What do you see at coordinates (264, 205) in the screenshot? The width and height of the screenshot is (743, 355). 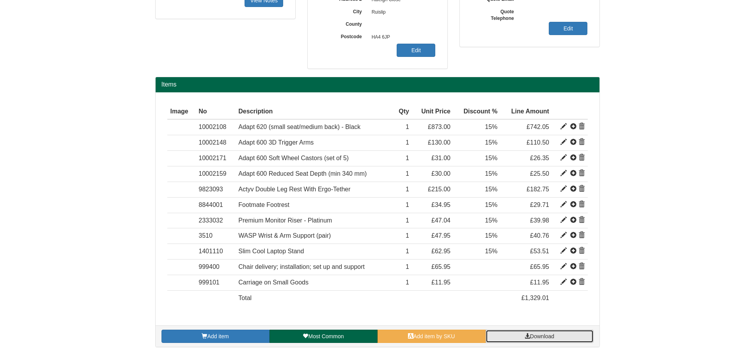 I see `span: Footmate Footrest` at bounding box center [264, 205].